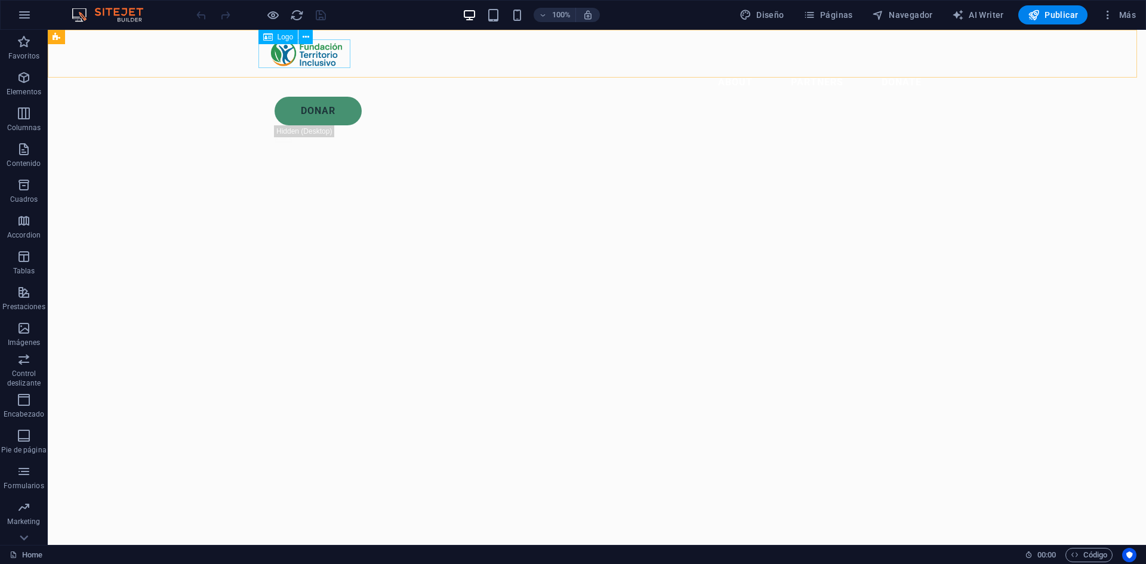 The image size is (1146, 564). I want to click on div: Diseño (Ctrl+Alt+Y), so click(761, 15).